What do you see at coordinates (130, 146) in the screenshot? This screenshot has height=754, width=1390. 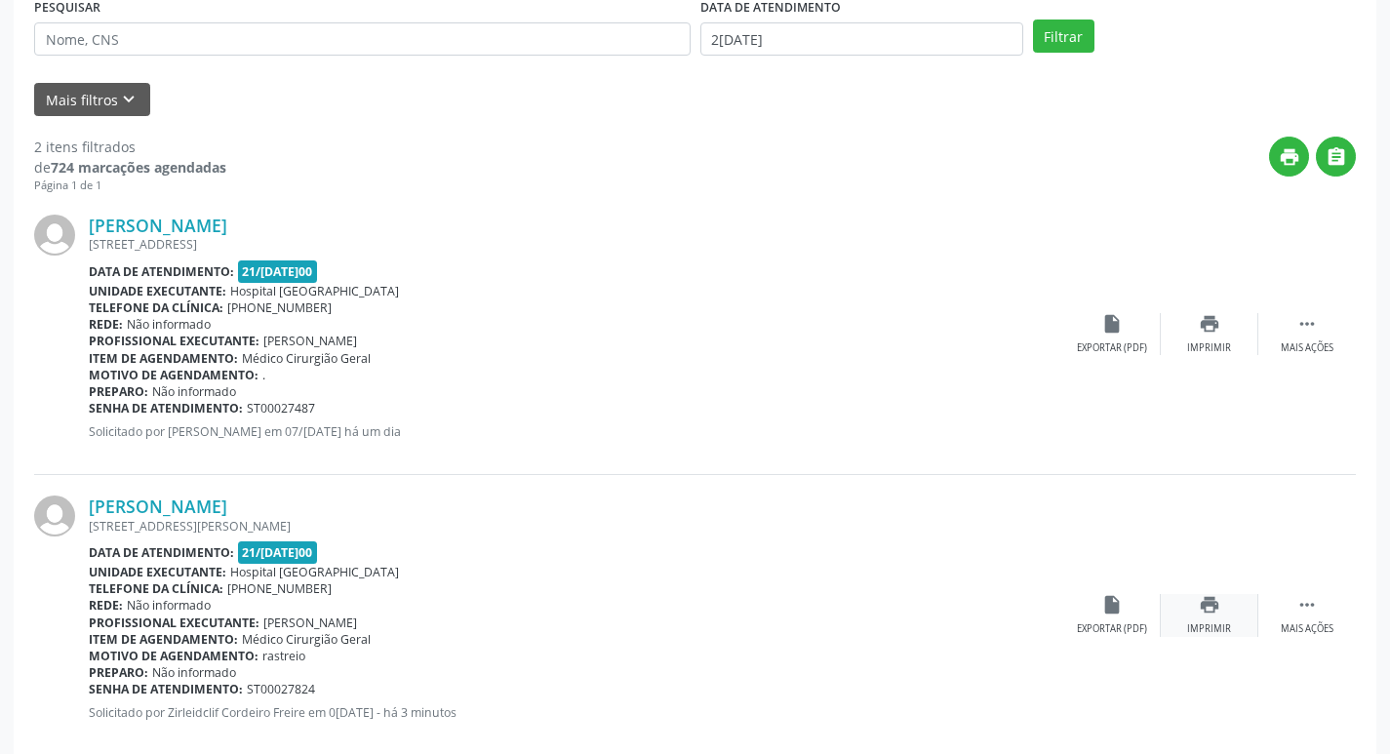 I see `div: 2 itens filtrados` at bounding box center [130, 146].